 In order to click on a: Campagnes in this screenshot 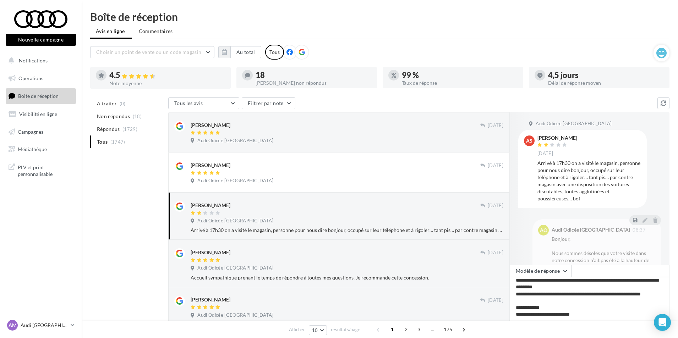, I will do `click(41, 132)`.